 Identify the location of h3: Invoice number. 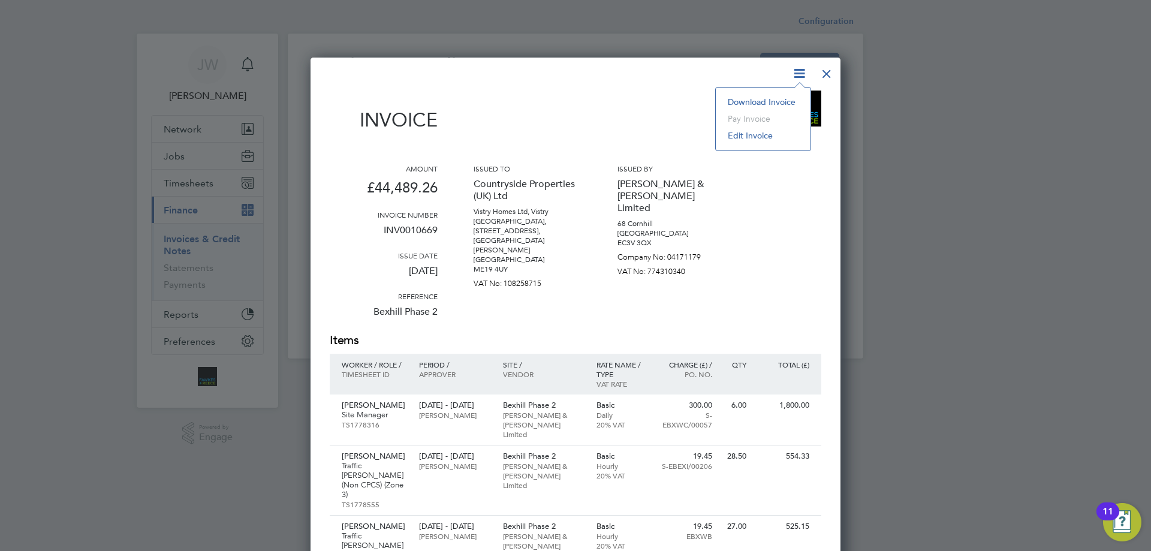
(384, 215).